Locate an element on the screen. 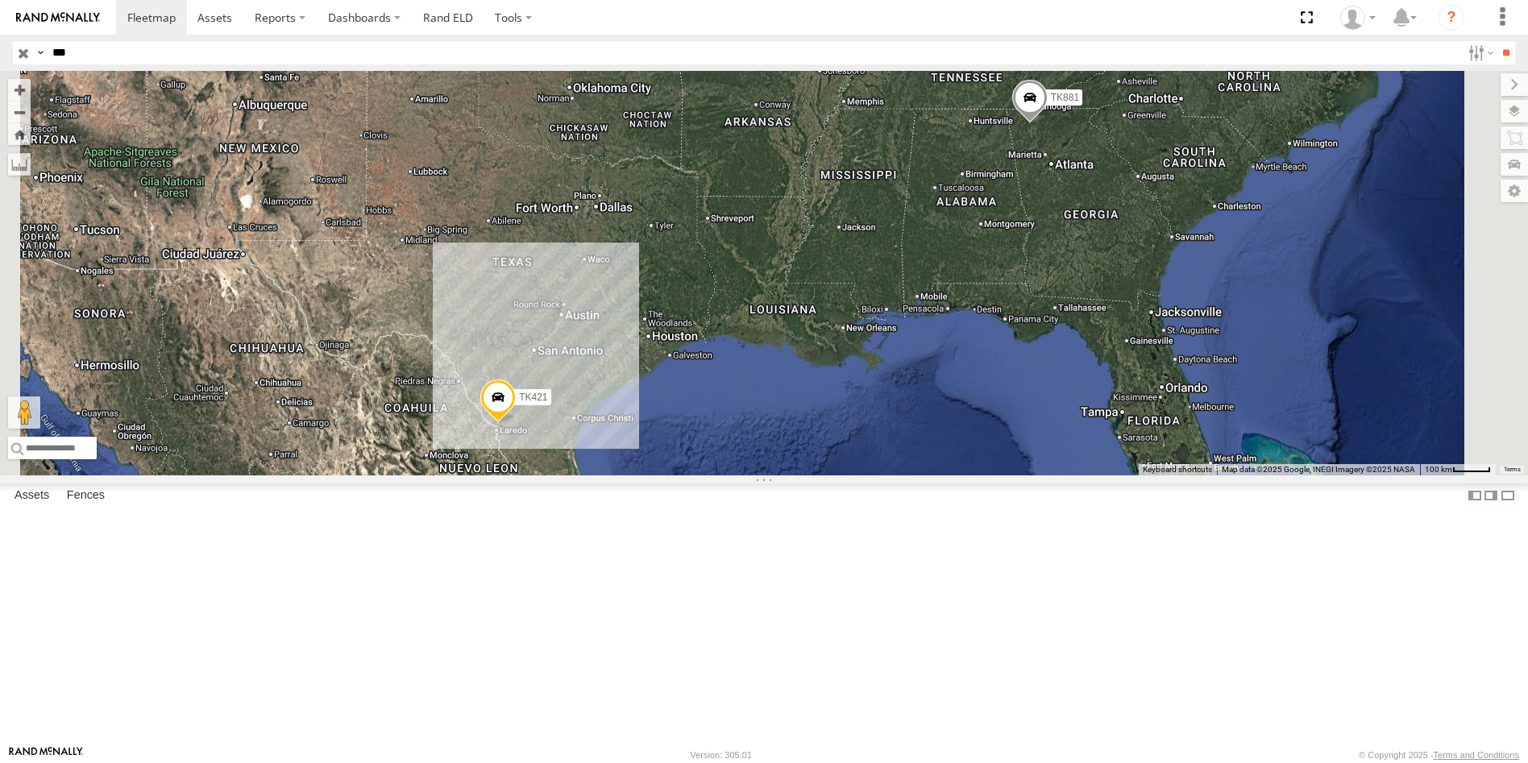  label: Map Settings is located at coordinates (1514, 191).